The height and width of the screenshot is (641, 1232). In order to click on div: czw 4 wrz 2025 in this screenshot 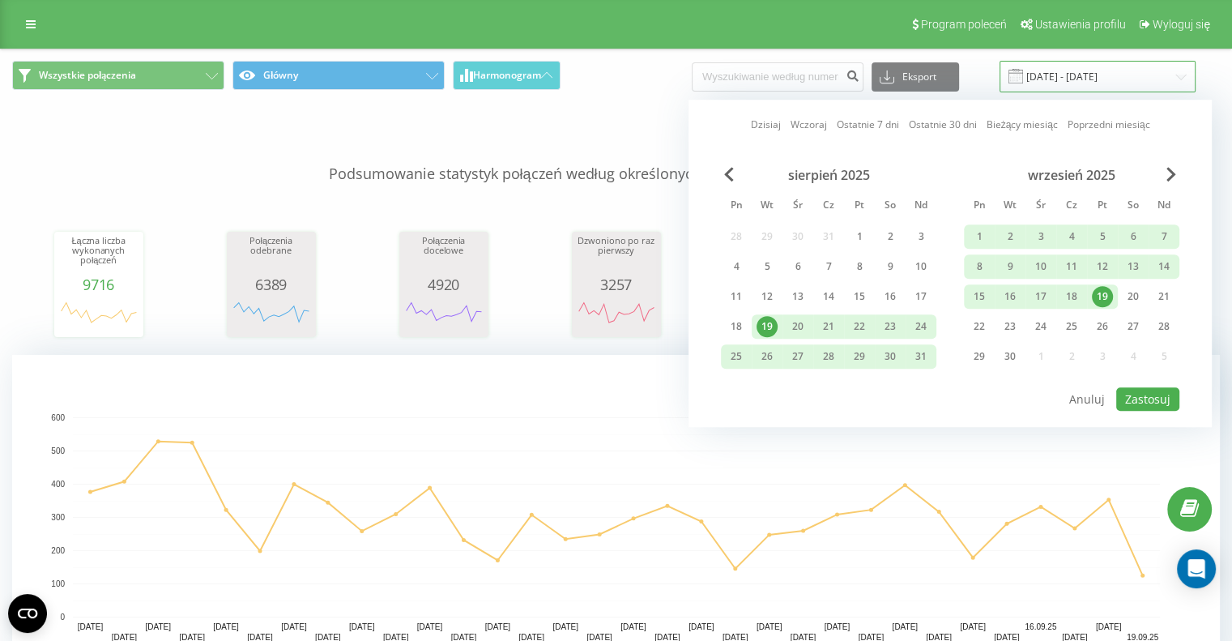, I will do `click(1072, 237)`.